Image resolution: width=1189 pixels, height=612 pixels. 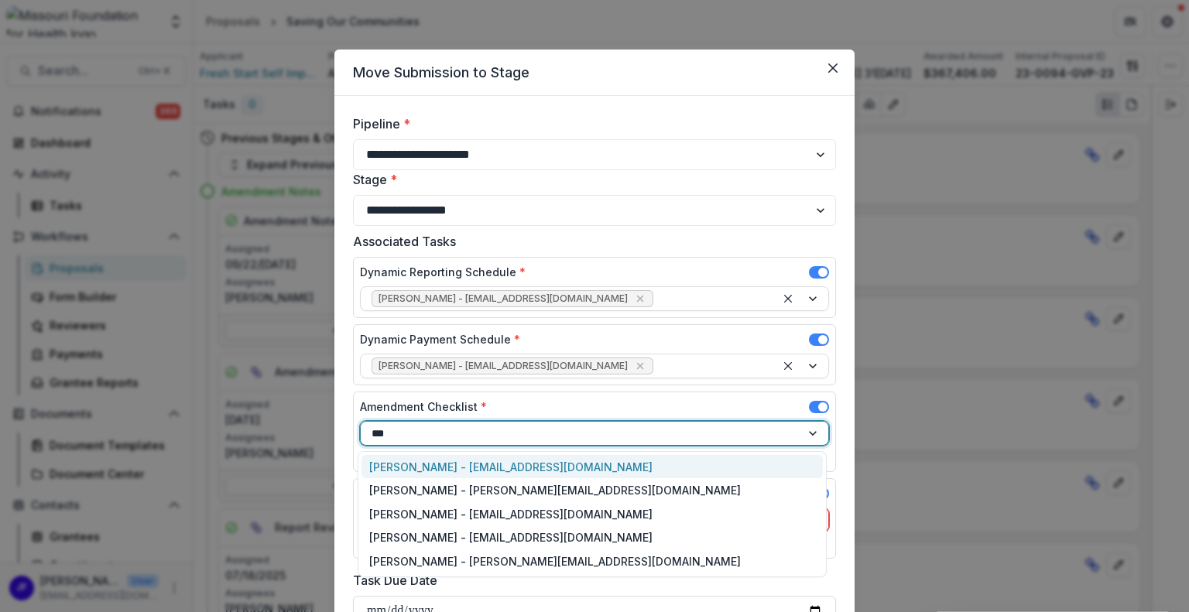 I want to click on label: Stage, so click(x=590, y=180).